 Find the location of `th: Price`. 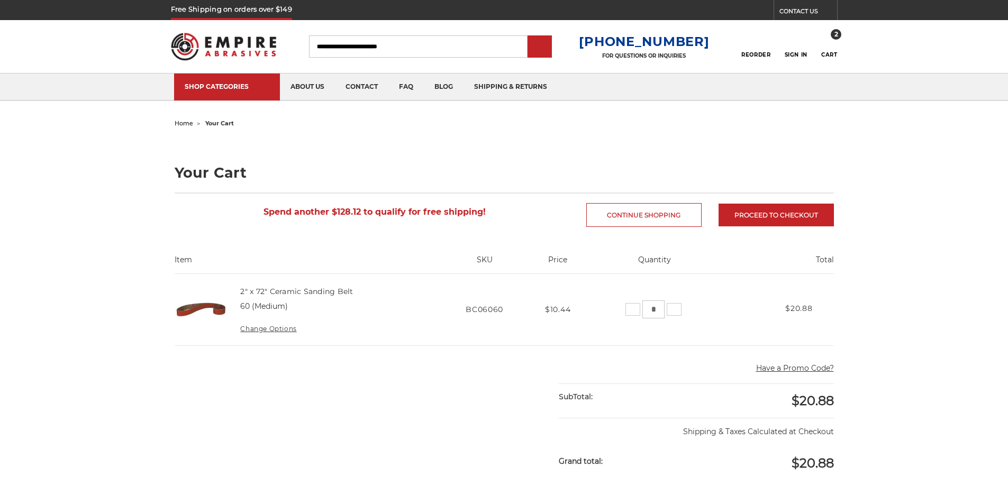

th: Price is located at coordinates (558, 264).